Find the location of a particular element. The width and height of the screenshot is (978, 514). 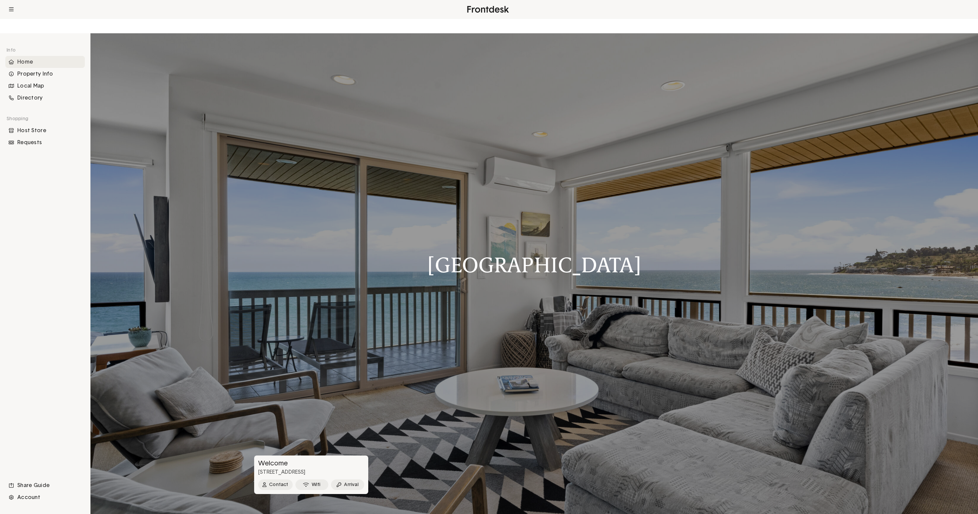

div: Property Info is located at coordinates (45, 74).